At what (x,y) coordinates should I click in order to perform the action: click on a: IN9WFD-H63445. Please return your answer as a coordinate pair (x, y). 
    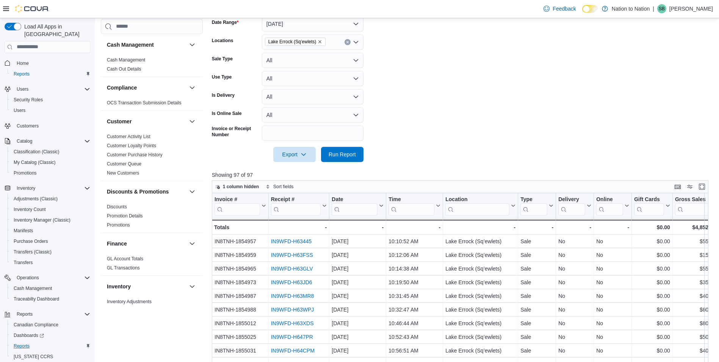
    Looking at the image, I should click on (291, 241).